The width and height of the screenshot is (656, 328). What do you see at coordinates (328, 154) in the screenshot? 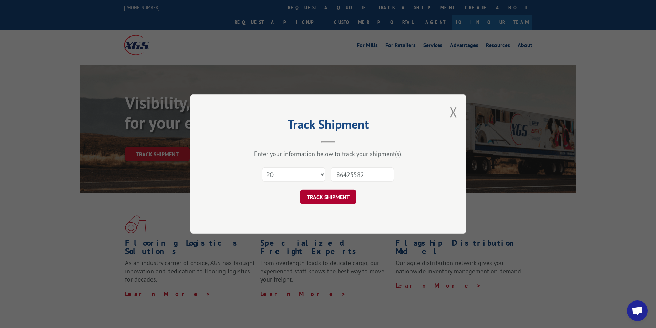
I see `div: Enter your information below to track your shipment(s).` at bounding box center [328, 154].